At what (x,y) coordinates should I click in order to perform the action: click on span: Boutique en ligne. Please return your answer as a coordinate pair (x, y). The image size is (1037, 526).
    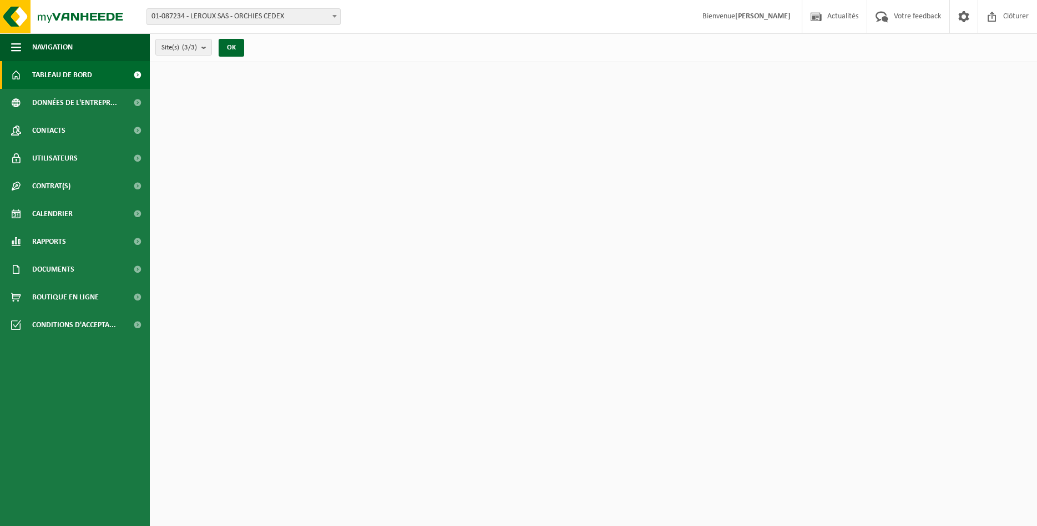
    Looking at the image, I should click on (65, 297).